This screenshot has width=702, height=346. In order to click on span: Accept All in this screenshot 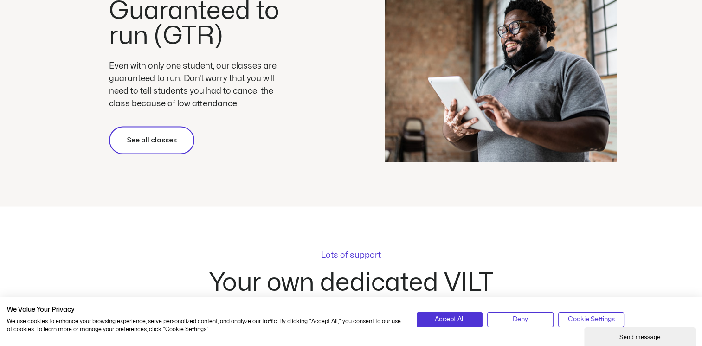, I will do `click(450, 320)`.